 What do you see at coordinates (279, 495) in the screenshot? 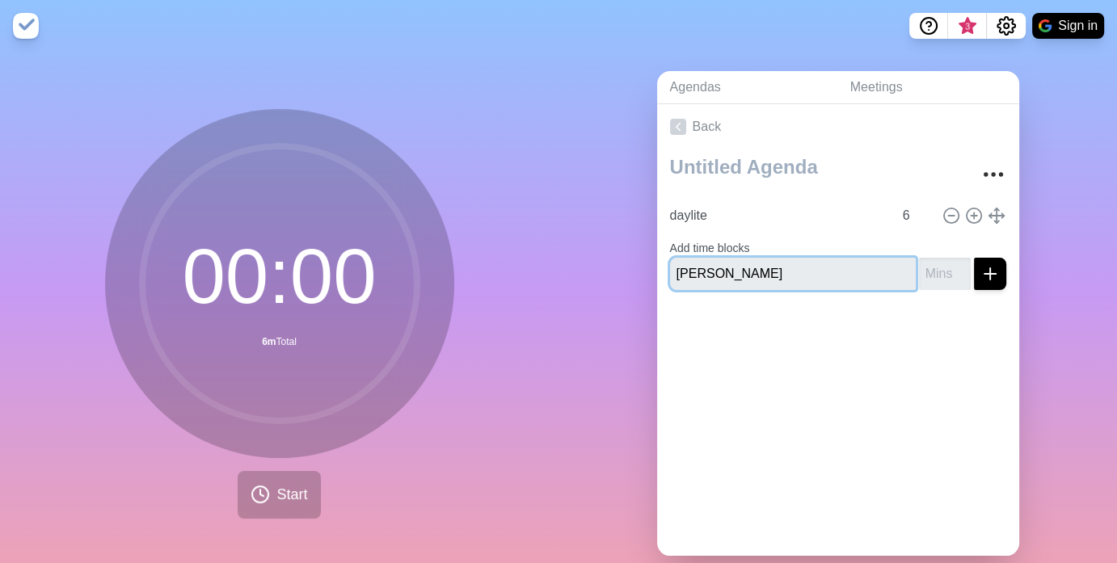
I see `button: Start` at bounding box center [279, 495].